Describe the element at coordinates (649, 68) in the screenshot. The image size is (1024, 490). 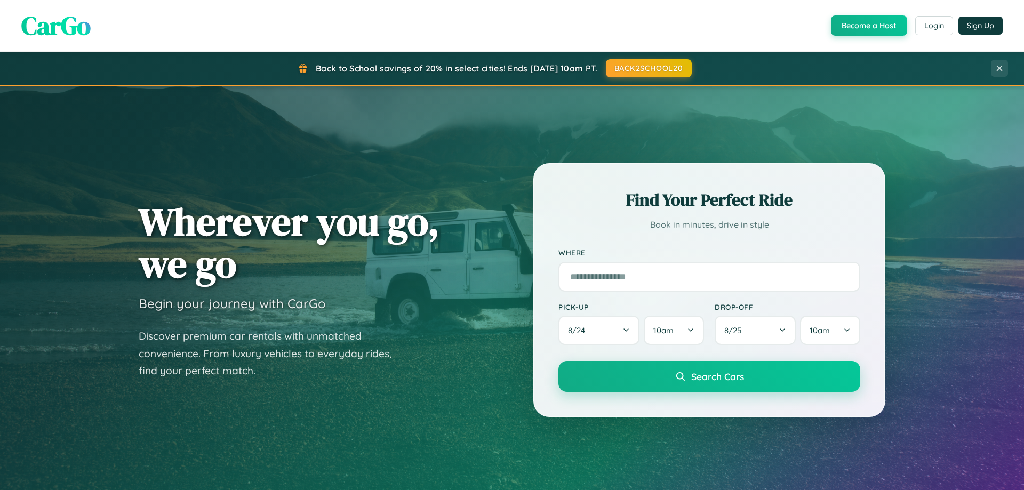
I see `button: BACK2SCHOOL20` at that location.